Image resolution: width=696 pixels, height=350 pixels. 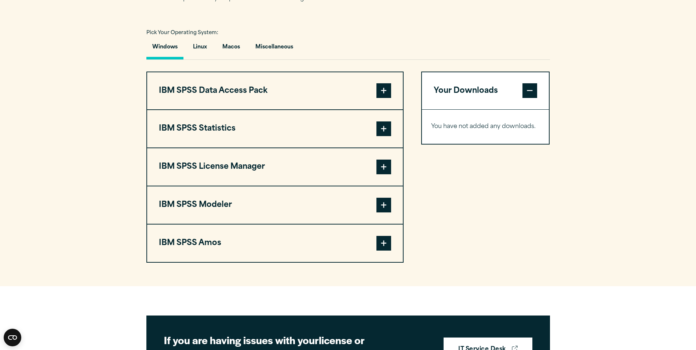 I want to click on button: IBM SPSS License Manager, so click(x=275, y=167).